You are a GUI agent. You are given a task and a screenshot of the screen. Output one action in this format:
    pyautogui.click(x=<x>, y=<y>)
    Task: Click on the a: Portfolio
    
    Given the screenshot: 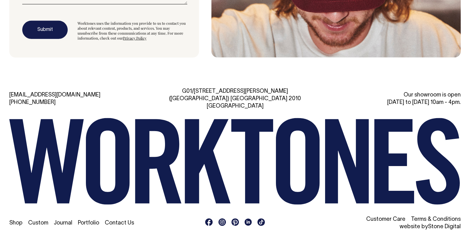 What is the action you would take?
    pyautogui.click(x=88, y=223)
    